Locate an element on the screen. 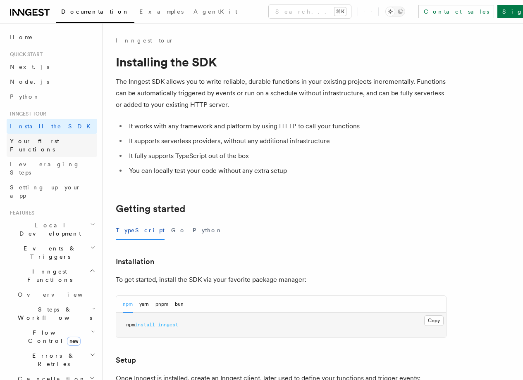  button: Errors & Retries is located at coordinates (56, 360).